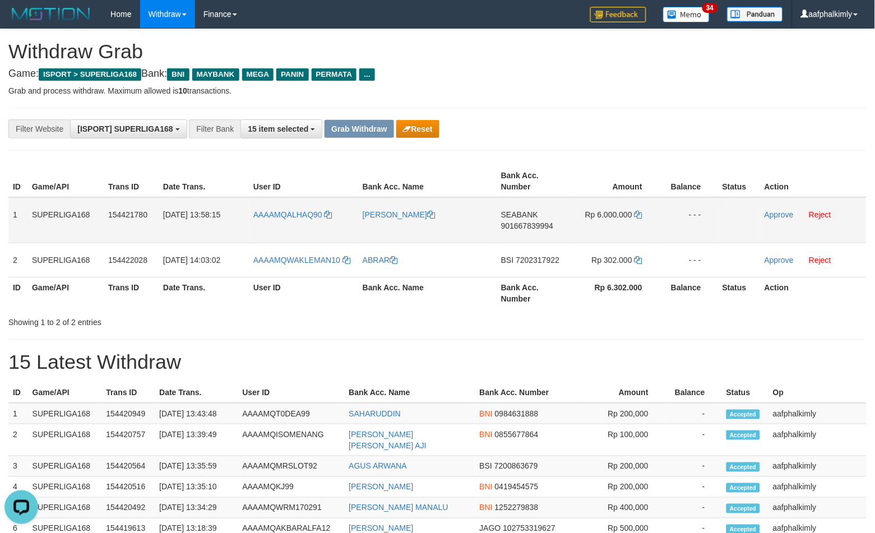 The image size is (875, 533). What do you see at coordinates (291, 466) in the screenshot?
I see `td: AAAAMQMRSLOT92` at bounding box center [291, 466].